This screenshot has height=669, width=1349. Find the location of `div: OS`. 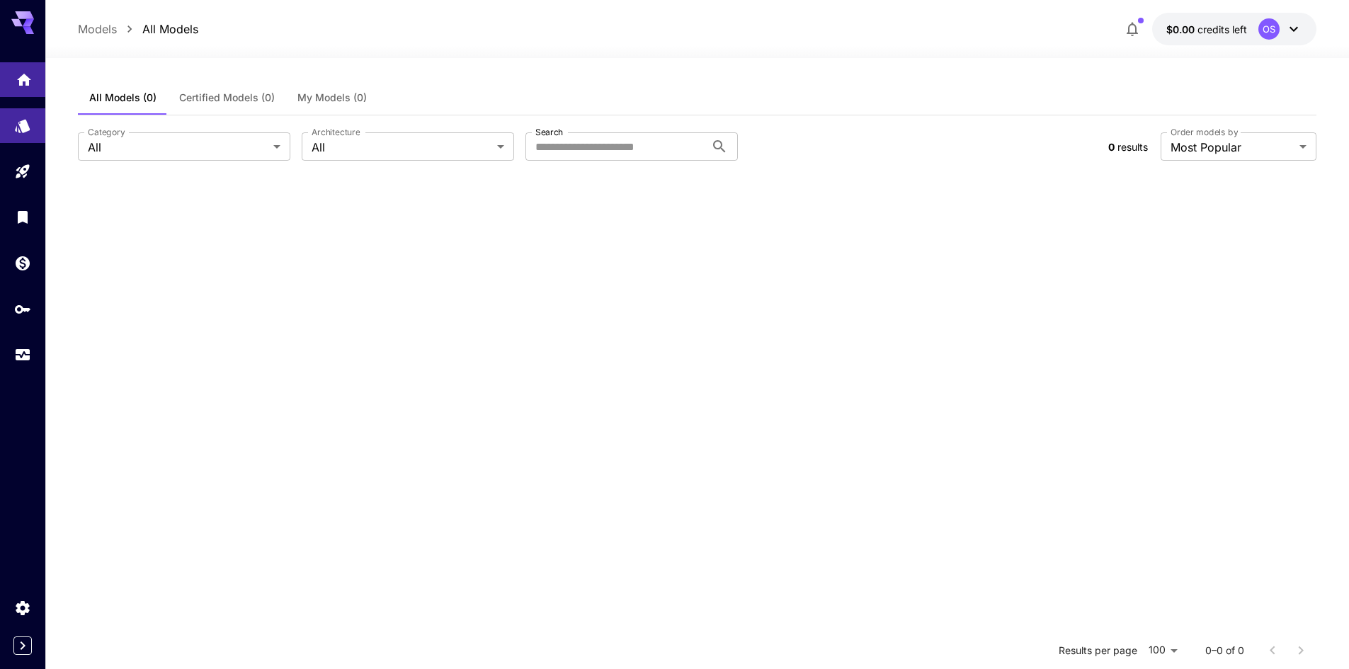

div: OS is located at coordinates (1269, 29).